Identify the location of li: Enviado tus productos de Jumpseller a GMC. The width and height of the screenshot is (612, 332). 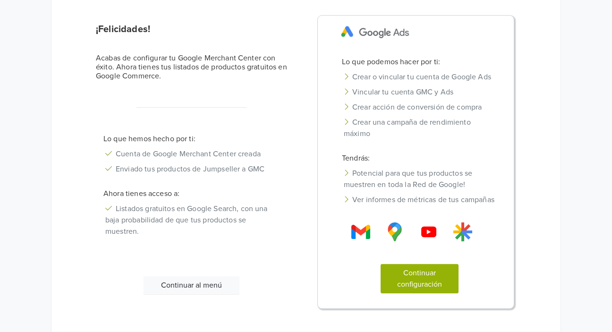
(192, 169).